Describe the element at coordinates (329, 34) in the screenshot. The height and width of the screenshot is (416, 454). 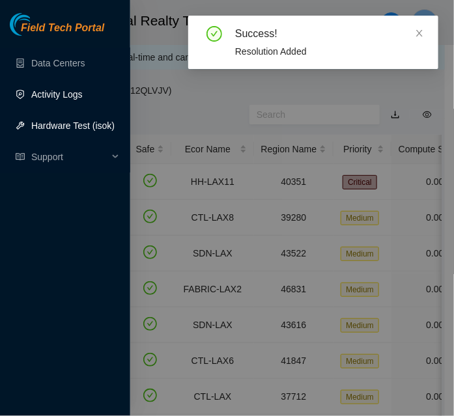
I see `div: Success!` at that location.